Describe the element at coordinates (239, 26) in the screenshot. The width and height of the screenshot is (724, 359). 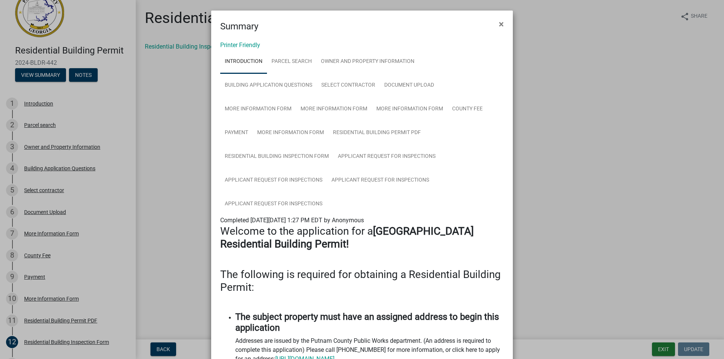
I see `h4: Summary` at that location.